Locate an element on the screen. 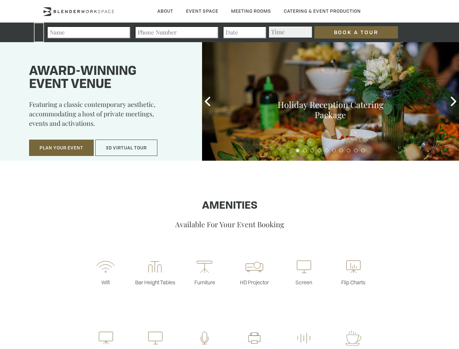 This screenshot has width=459, height=349. p: HD Projector is located at coordinates (254, 282).